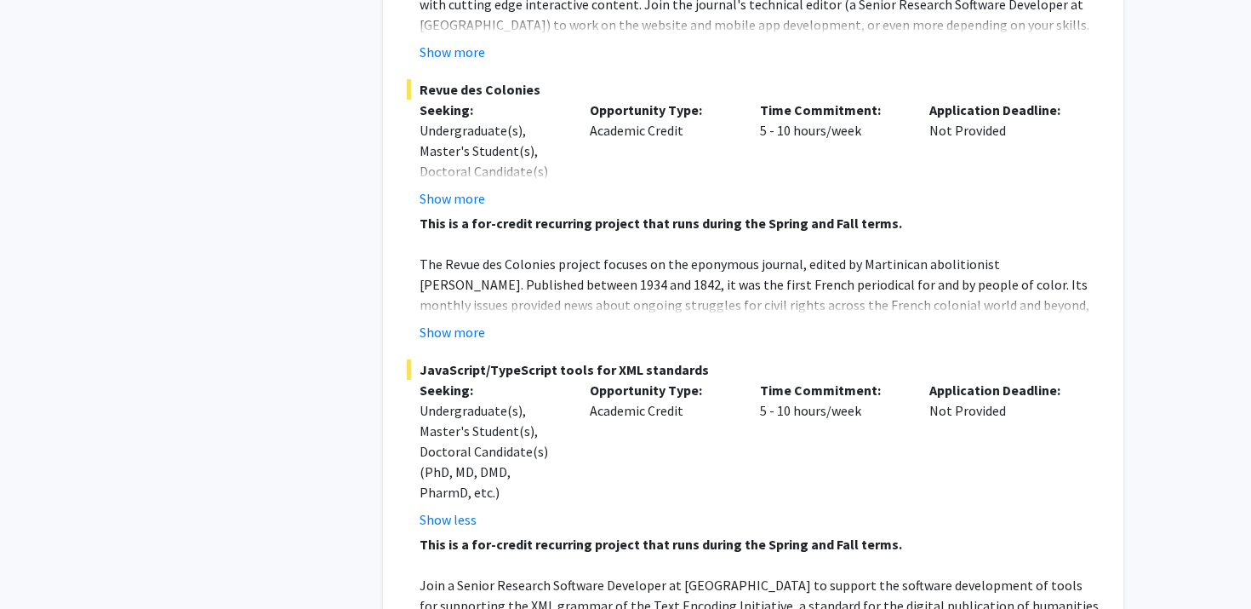  What do you see at coordinates (753, 89) in the screenshot?
I see `span: Revue des Colonies` at bounding box center [753, 89].